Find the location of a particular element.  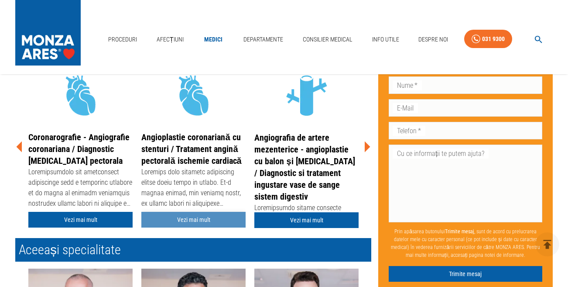

p: Prin apăsarea butonului , sunt de acord cu prelucrarea datelor mele cu caracter personal (ce pot ... is located at coordinates (466, 243).